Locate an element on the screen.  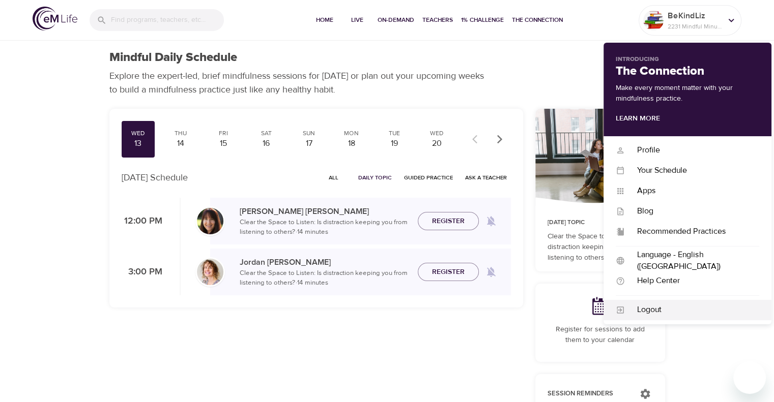
div: Logout is located at coordinates (692, 310).